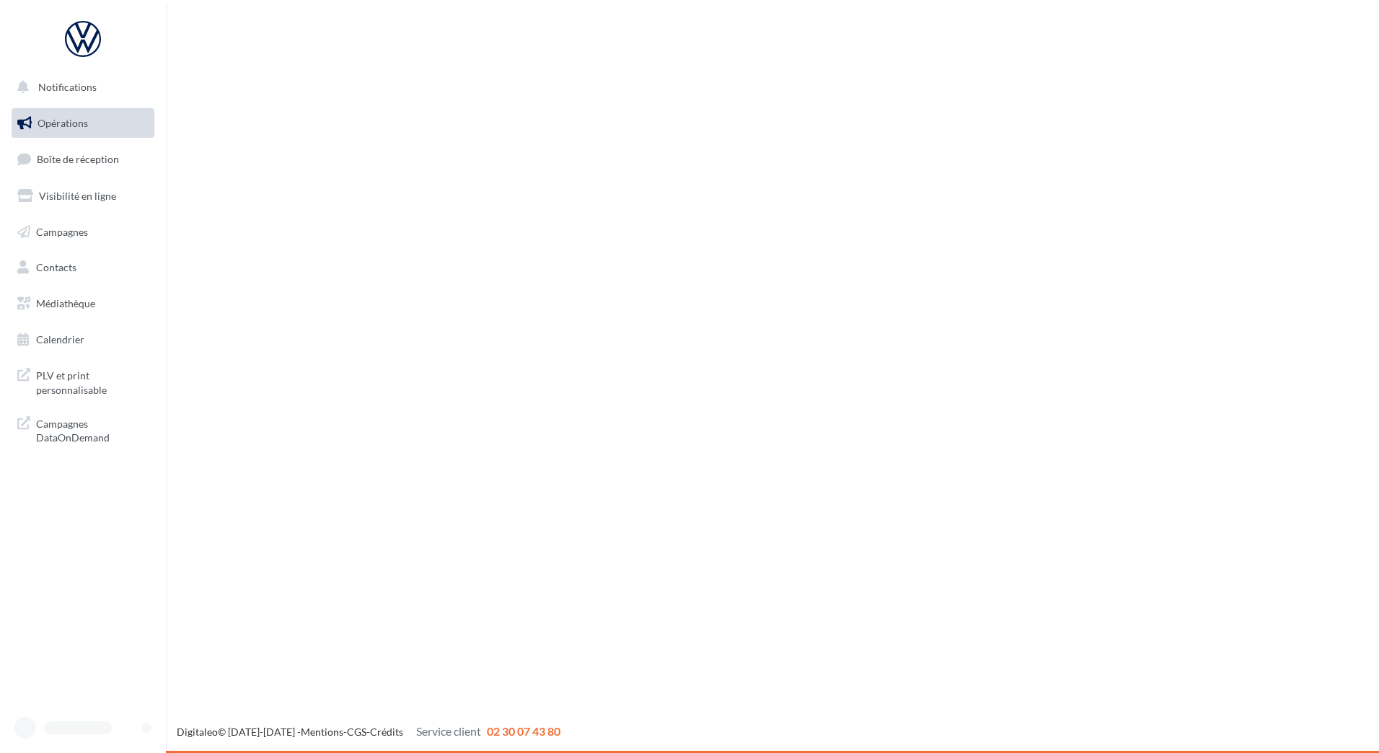  Describe the element at coordinates (197, 731) in the screenshot. I see `a: Digitaleo` at that location.